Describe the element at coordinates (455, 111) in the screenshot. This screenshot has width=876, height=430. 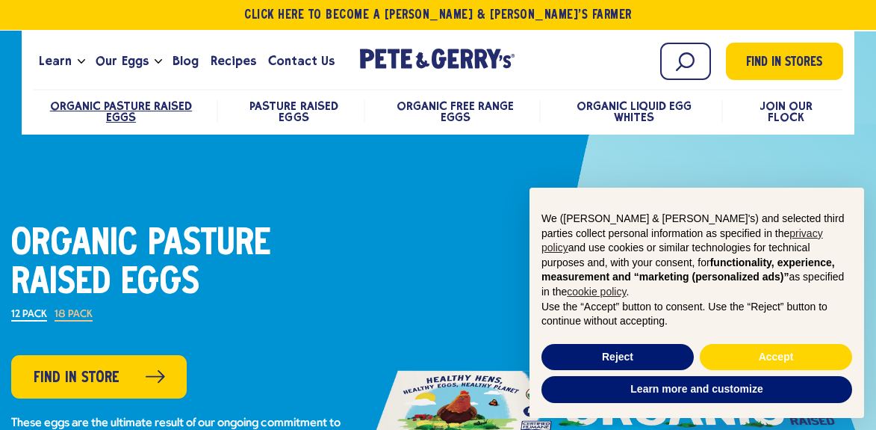
I see `span: Organic Free Range Eggs` at that location.